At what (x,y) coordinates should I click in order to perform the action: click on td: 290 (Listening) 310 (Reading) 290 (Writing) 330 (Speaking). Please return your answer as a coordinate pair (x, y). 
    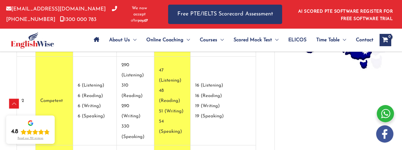
    Looking at the image, I should click on (135, 101).